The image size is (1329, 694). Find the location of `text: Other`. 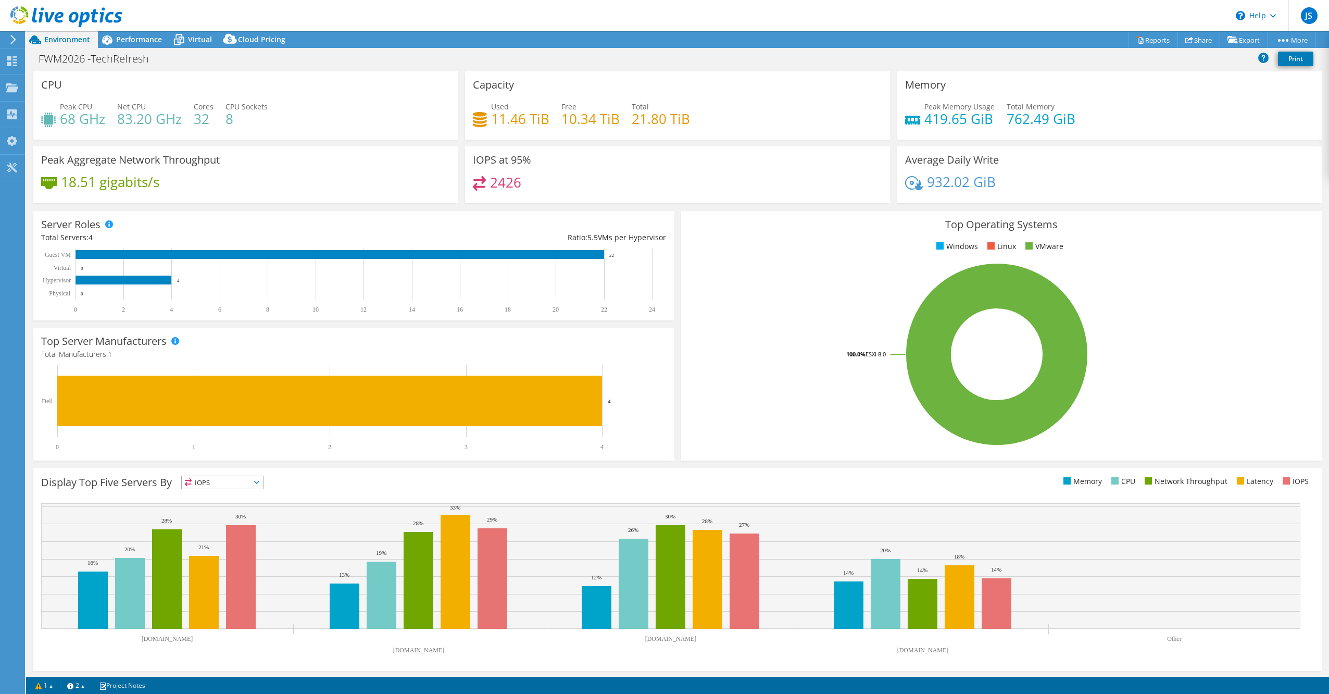

text: Other is located at coordinates (1174, 639).